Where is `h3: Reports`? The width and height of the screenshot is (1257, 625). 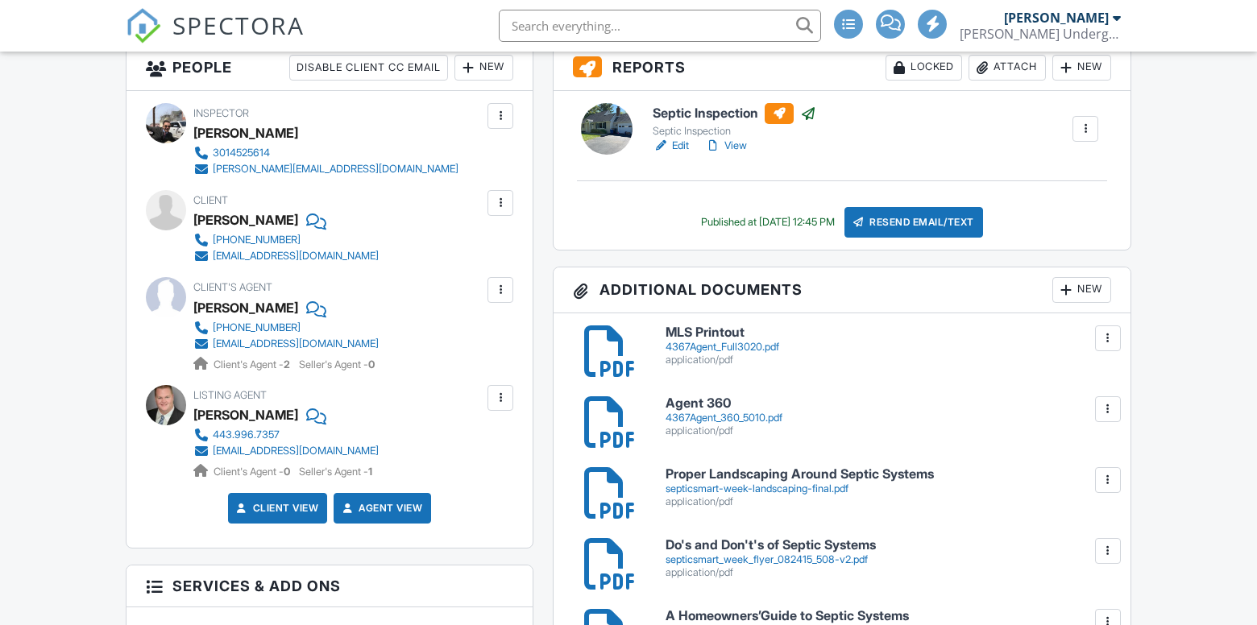
h3: Reports is located at coordinates (842, 68).